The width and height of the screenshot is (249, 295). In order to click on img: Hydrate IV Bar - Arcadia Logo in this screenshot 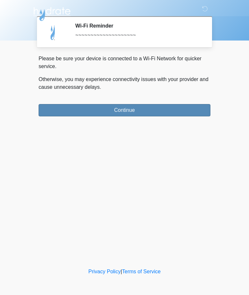, I will do `click(52, 13)`.